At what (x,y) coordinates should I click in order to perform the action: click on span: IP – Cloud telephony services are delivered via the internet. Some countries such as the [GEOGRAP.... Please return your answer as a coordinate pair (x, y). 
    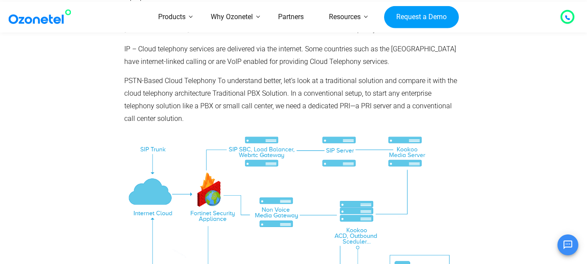
    Looking at the image, I should click on (290, 55).